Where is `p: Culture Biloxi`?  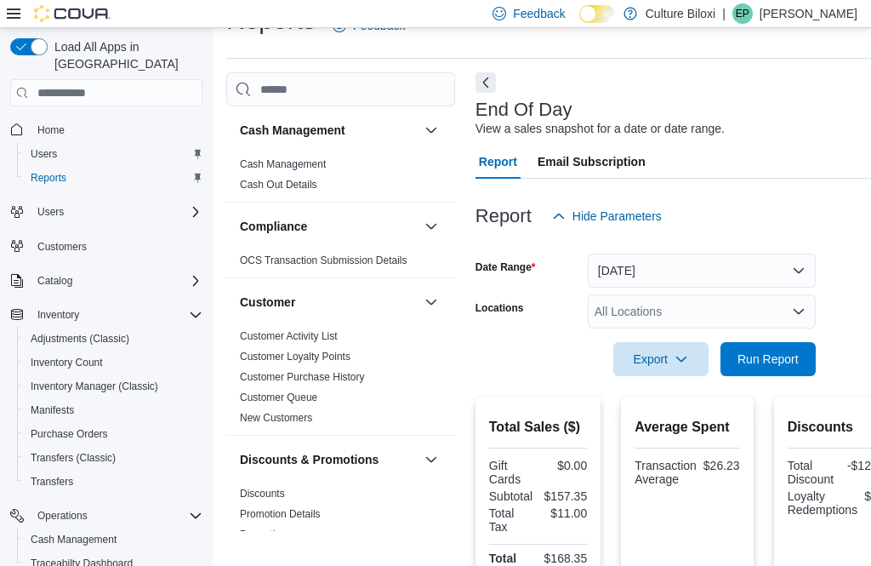 p: Culture Biloxi is located at coordinates (681, 14).